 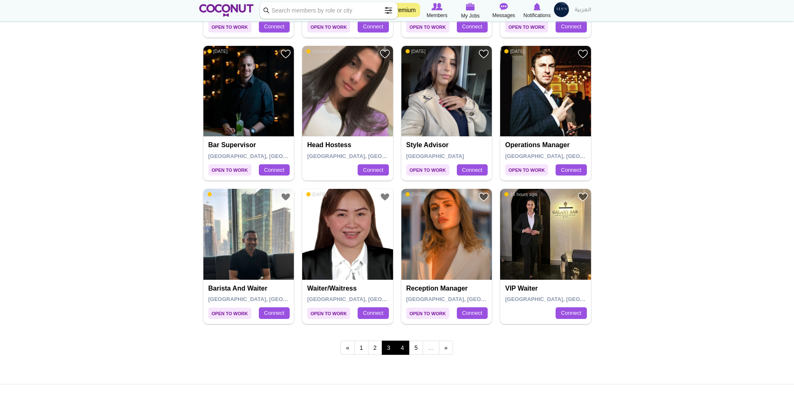 What do you see at coordinates (447, 288) in the screenshot?
I see `h4: Reception Manager` at bounding box center [447, 288].